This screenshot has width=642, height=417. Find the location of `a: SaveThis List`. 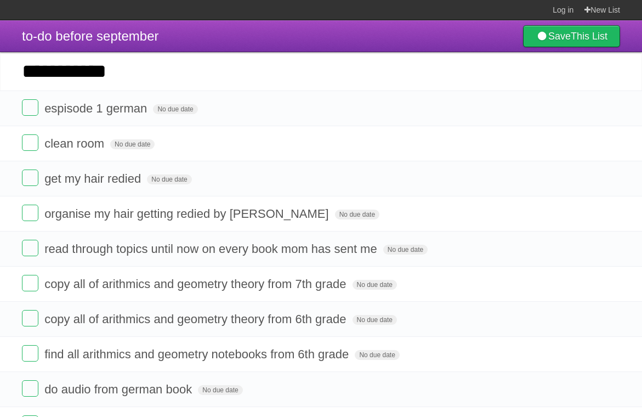

a: SaveThis List is located at coordinates (571, 36).